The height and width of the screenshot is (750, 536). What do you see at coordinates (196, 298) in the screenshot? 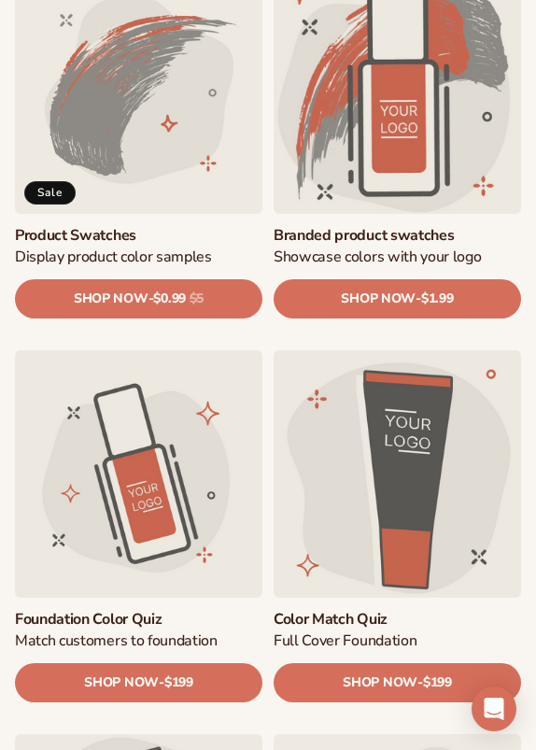
I see `s: $5` at bounding box center [196, 298].